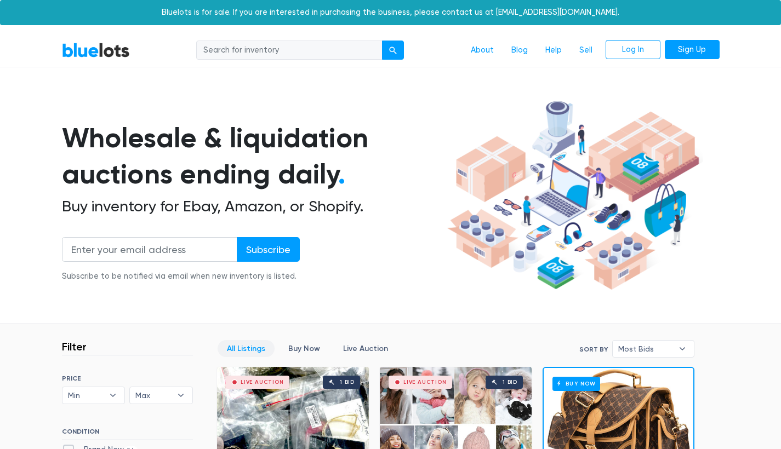 This screenshot has width=781, height=449. I want to click on a: Help, so click(554, 50).